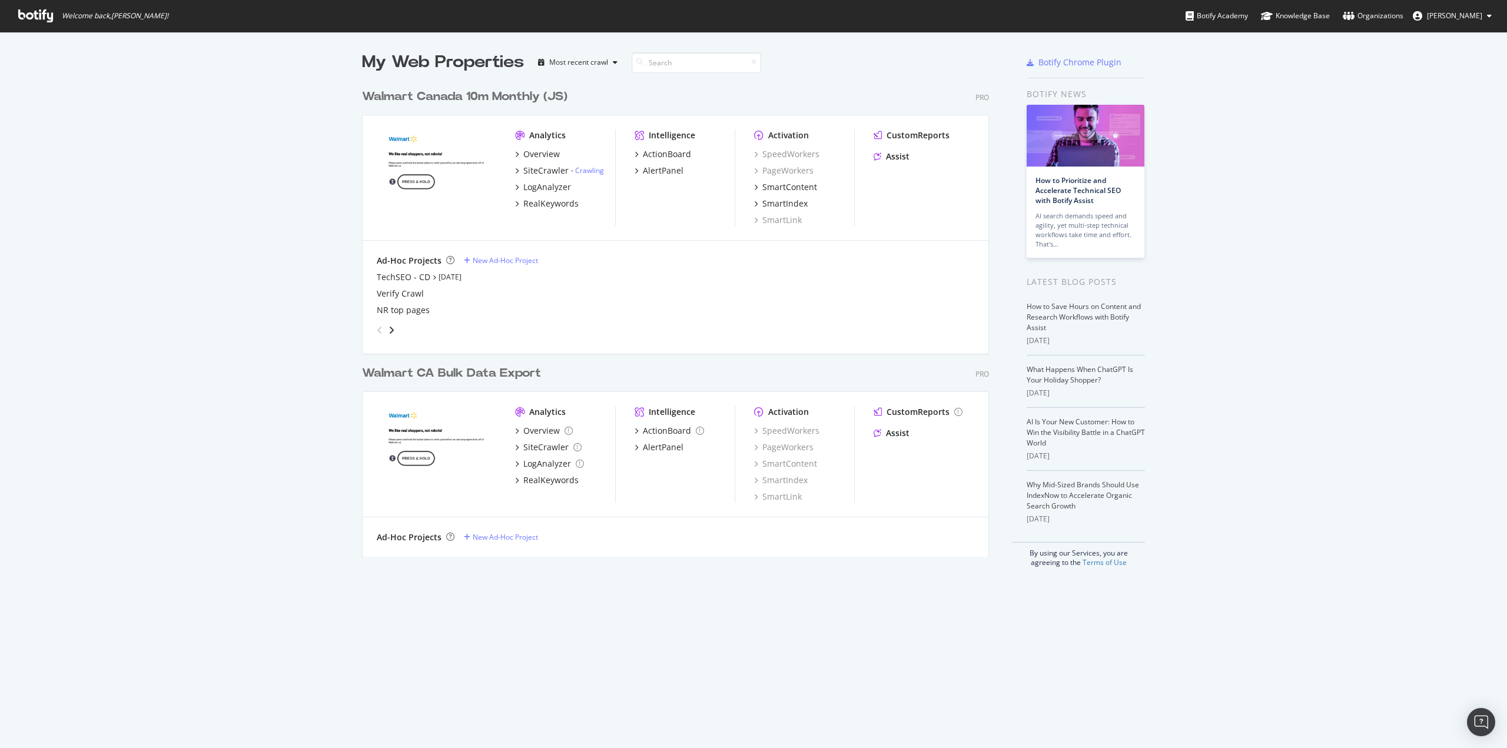  Describe the element at coordinates (467, 97) in the screenshot. I see `a: Walmart Canada 10m Monthly (JS)` at that location.